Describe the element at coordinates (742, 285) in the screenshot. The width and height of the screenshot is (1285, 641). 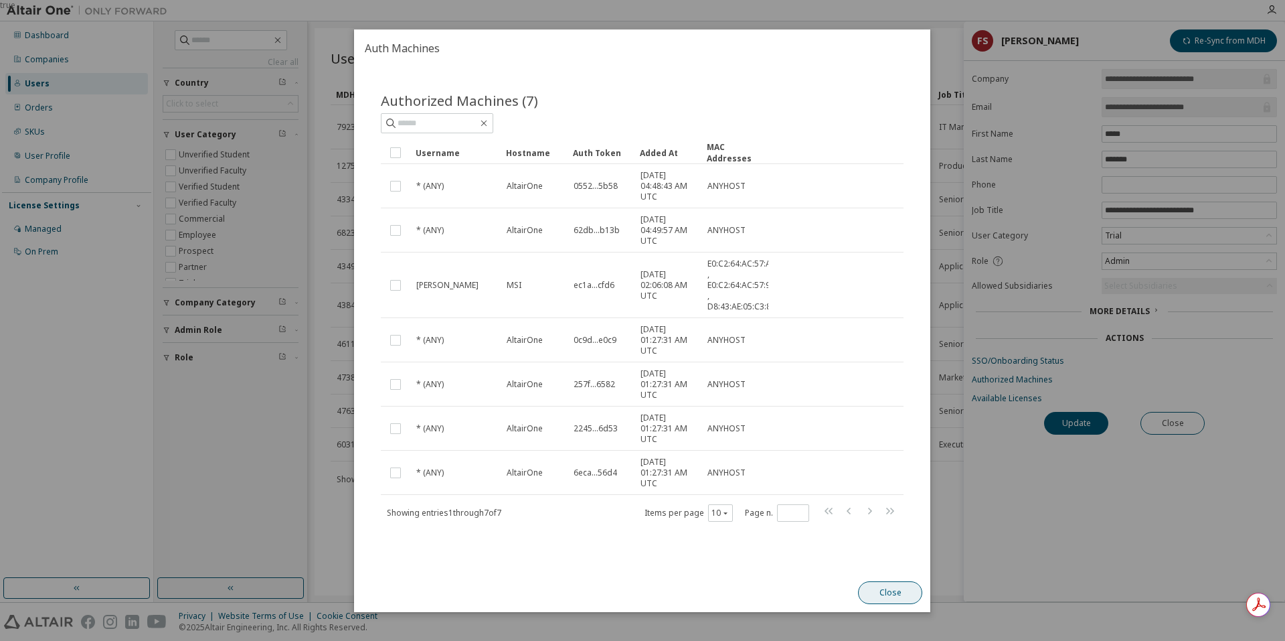
I see `span: E0:C2:64:AC:57:A0 , E0:C2:64:AC:57:9C , D8:43:AE:05:C3:81` at that location.